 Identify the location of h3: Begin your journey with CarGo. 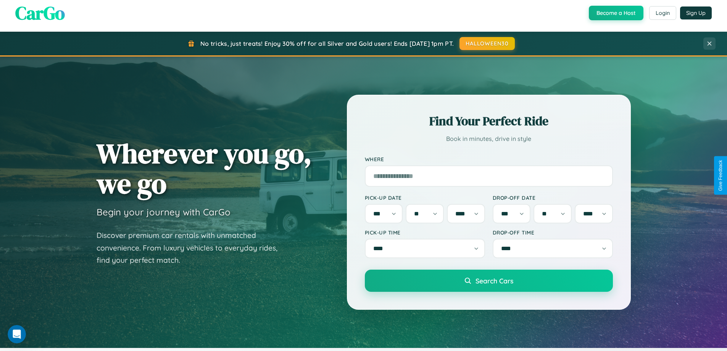
(163, 212).